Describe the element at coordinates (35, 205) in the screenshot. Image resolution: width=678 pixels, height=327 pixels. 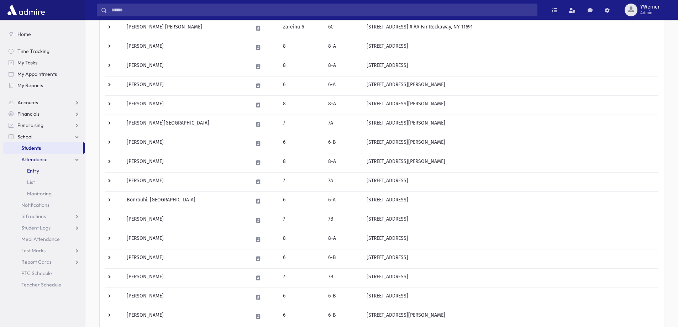
I see `span: Notifications` at that location.